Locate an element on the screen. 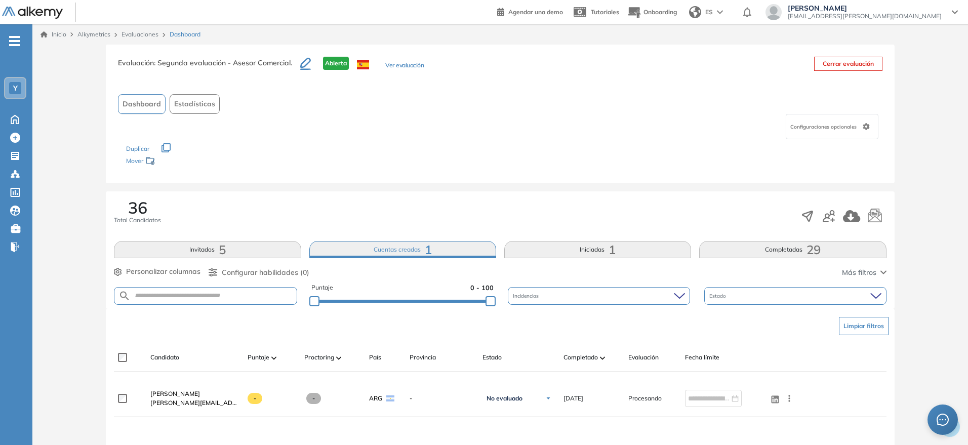  span: Personalizar columnas is located at coordinates (163, 271).